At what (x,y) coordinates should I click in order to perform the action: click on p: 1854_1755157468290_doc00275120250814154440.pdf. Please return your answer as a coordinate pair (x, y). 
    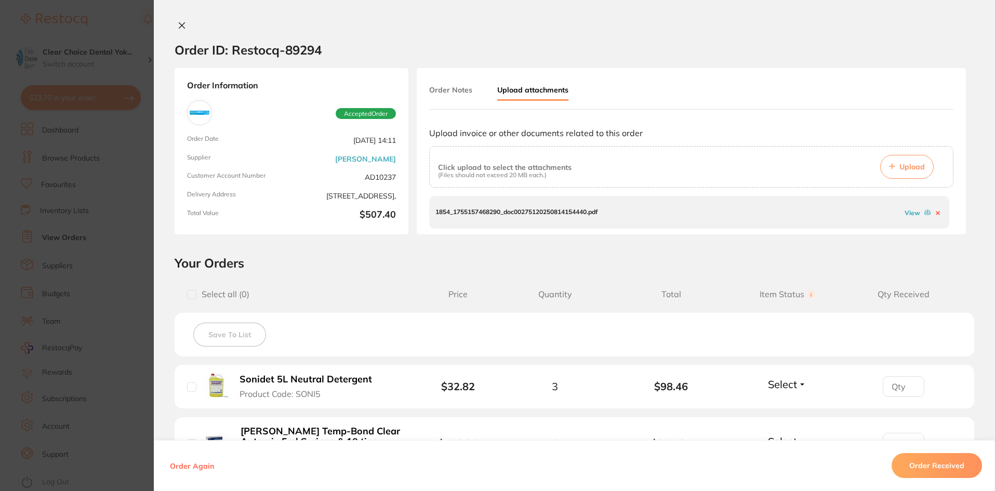
    Looking at the image, I should click on (517, 212).